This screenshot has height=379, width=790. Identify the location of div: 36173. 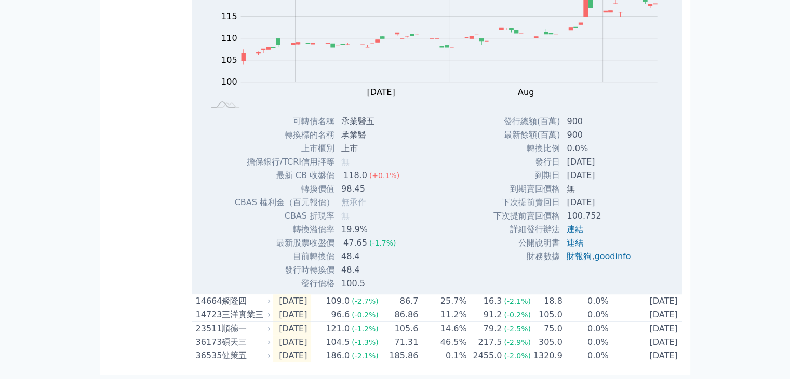
(207, 342).